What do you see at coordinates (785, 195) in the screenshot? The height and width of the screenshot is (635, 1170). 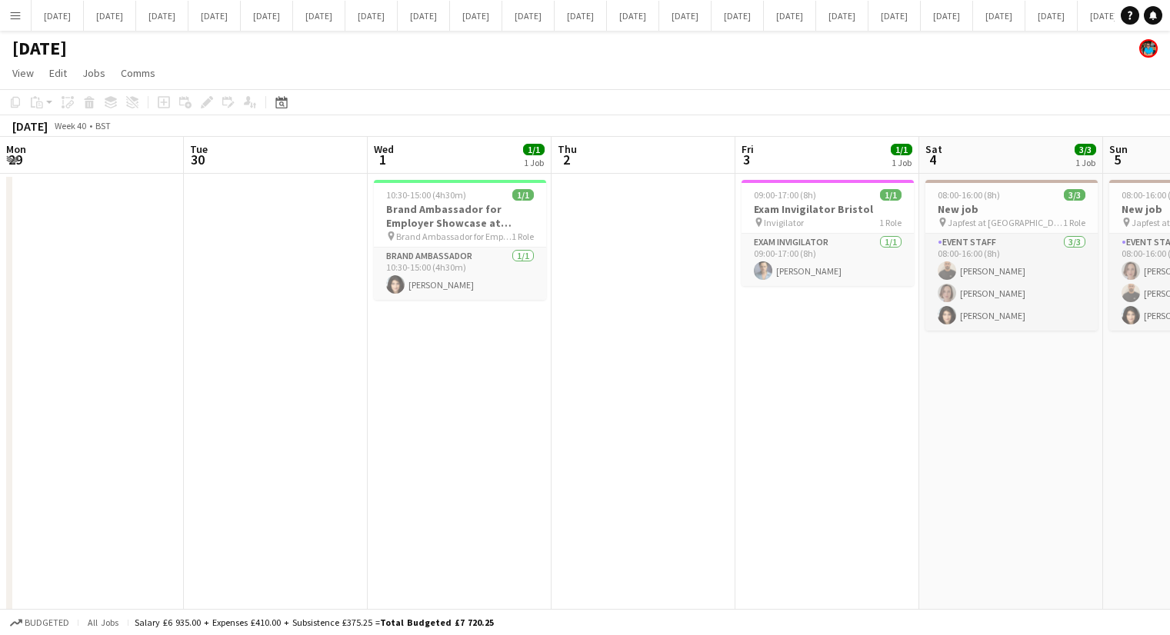 I see `span: 09:00-17:00 (8h)` at bounding box center [785, 195].